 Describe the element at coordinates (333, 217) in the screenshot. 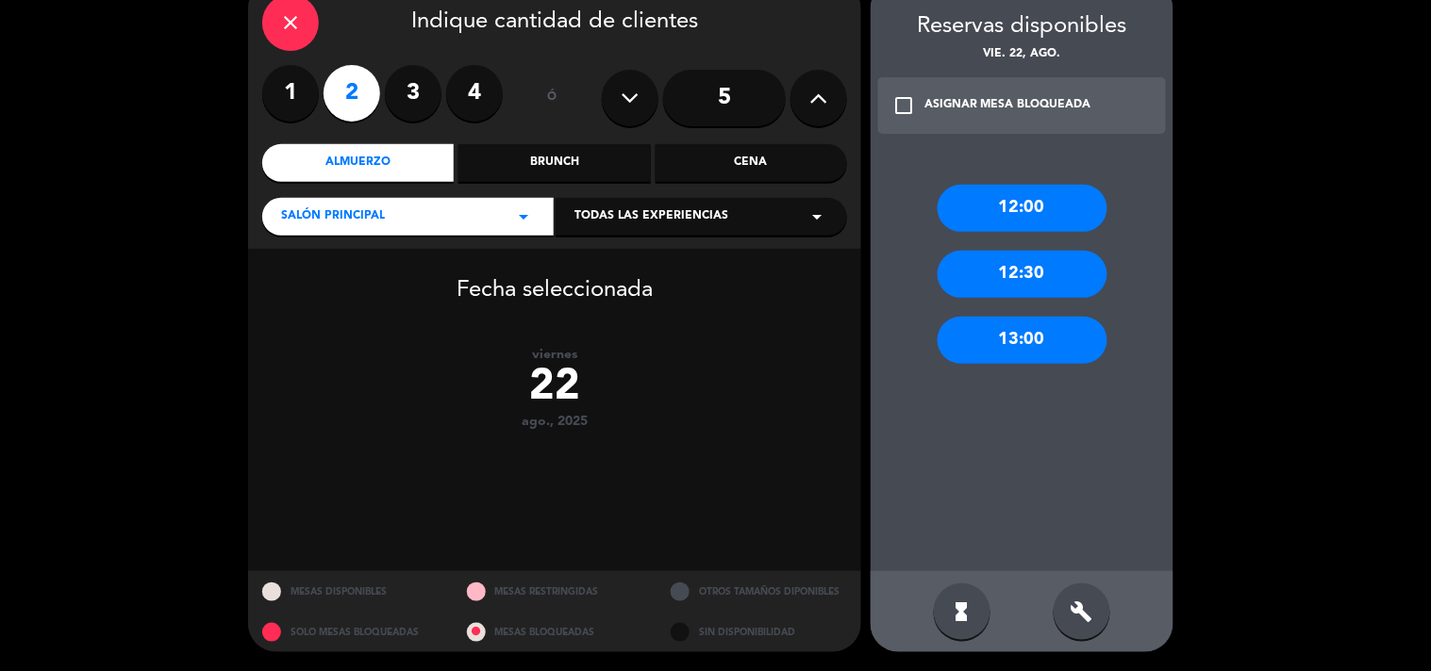

I see `span: Salón Principal` at that location.